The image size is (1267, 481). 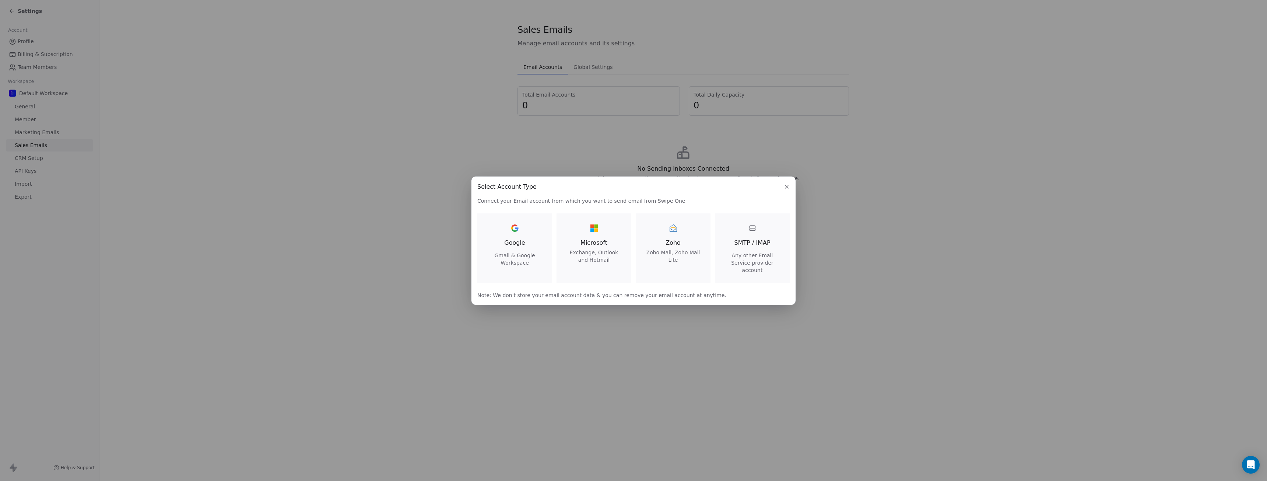 What do you see at coordinates (507, 187) in the screenshot?
I see `span: Select Account Type` at bounding box center [507, 187].